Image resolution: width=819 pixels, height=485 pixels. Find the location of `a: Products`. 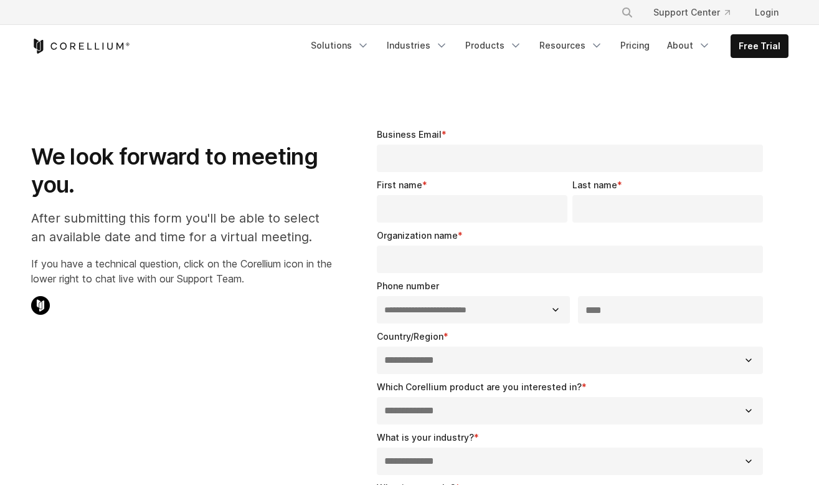

a: Products is located at coordinates (493, 45).